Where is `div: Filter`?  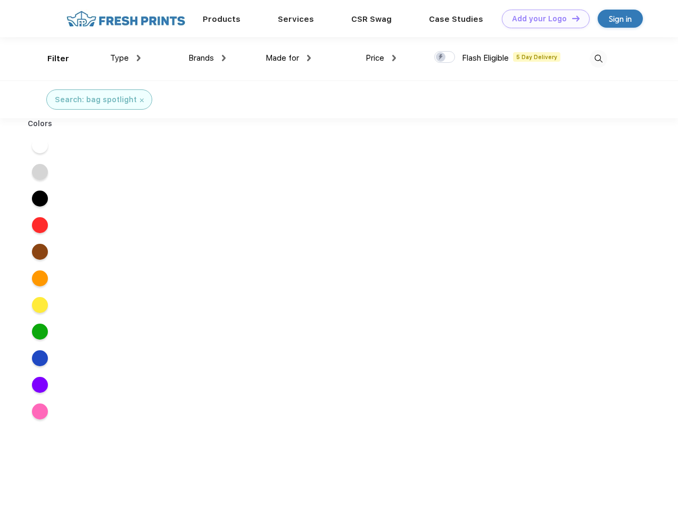 div: Filter is located at coordinates (58, 59).